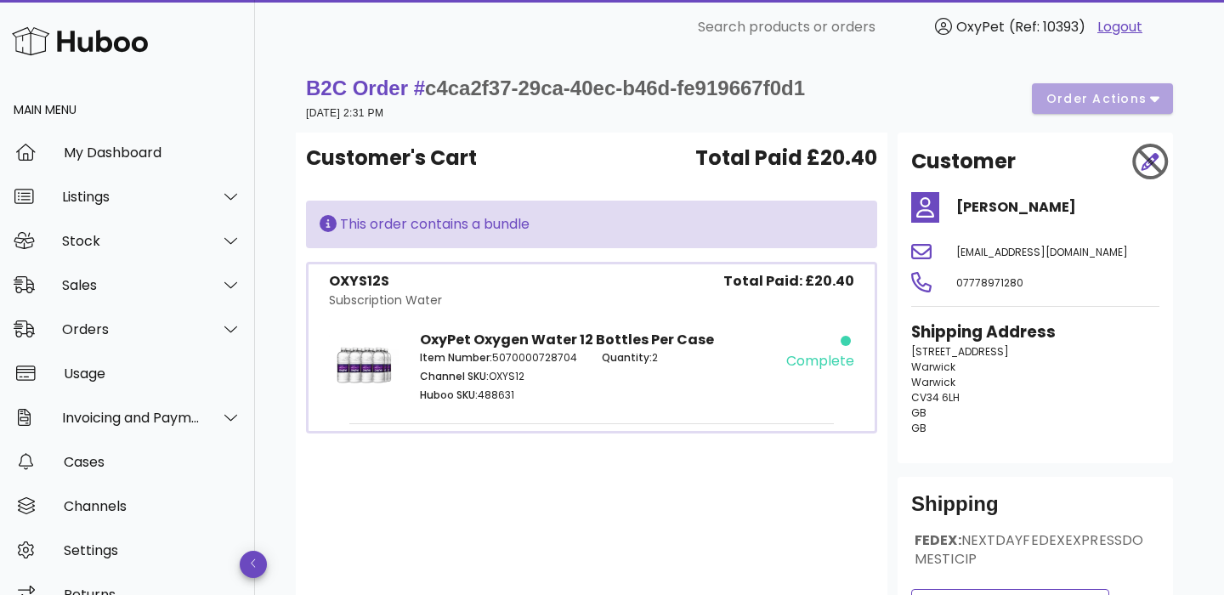 The height and width of the screenshot is (595, 1224). I want to click on strong: B2C Order #, so click(555, 88).